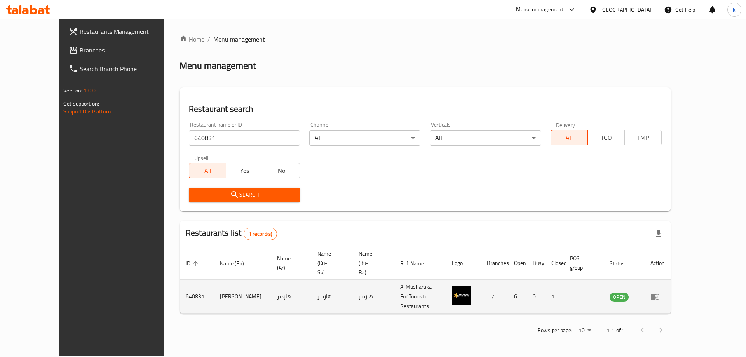 Image resolution: width=746 pixels, height=357 pixels. Describe the element at coordinates (237, 263) in the screenshot. I see `span: Name (En)` at that location.